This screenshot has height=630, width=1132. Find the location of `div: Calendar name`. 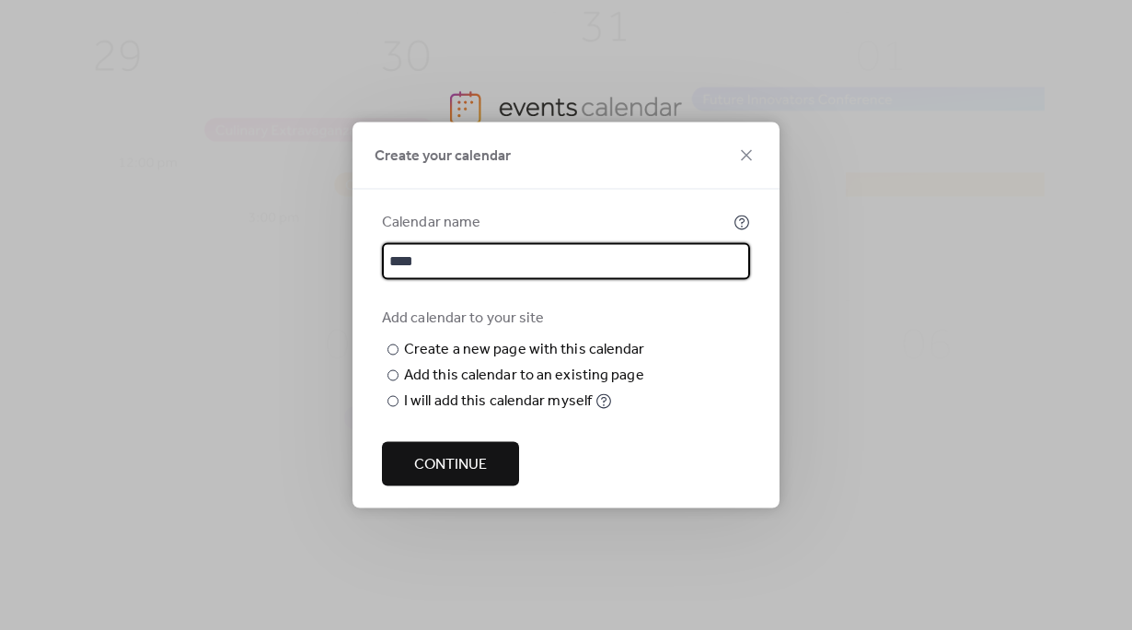

div: Calendar name is located at coordinates (556, 223).